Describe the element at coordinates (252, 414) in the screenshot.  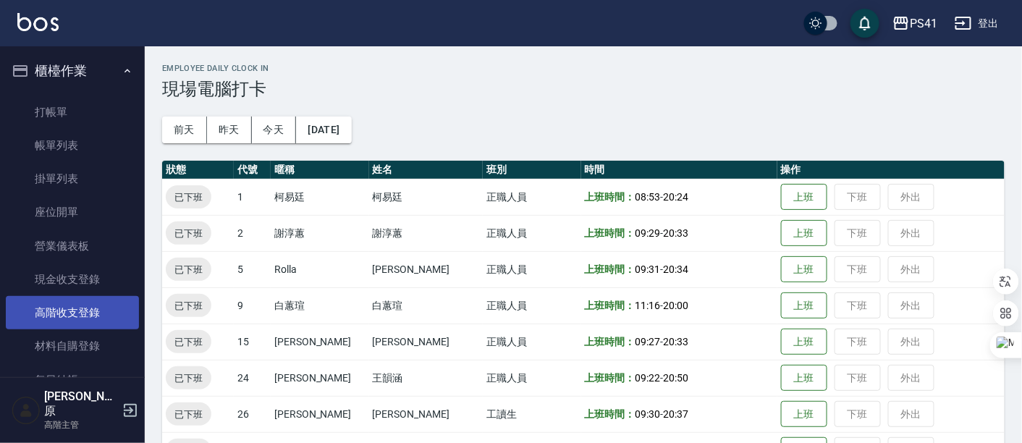
I see `td: 26` at that location.